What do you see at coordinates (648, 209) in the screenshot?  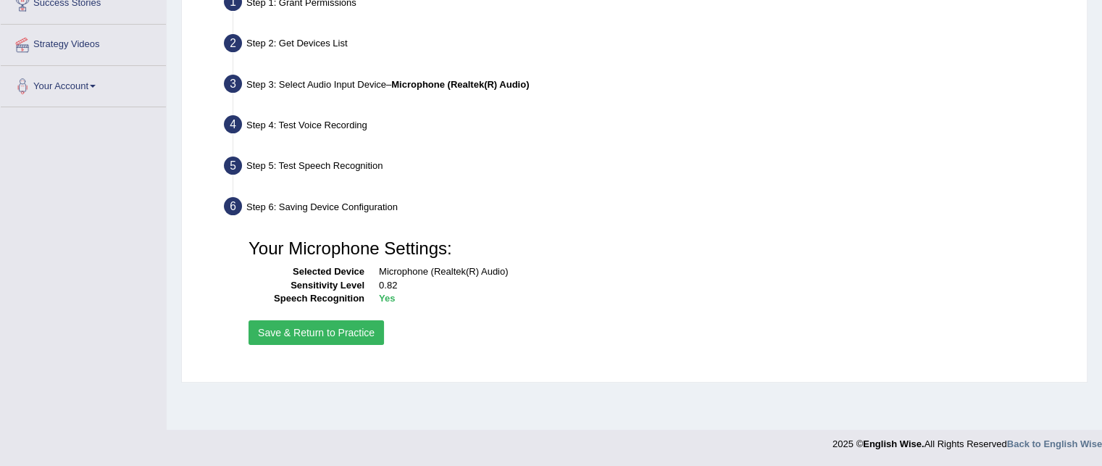 I see `div: Step 6: Saving Device Configuration` at bounding box center [648, 209].